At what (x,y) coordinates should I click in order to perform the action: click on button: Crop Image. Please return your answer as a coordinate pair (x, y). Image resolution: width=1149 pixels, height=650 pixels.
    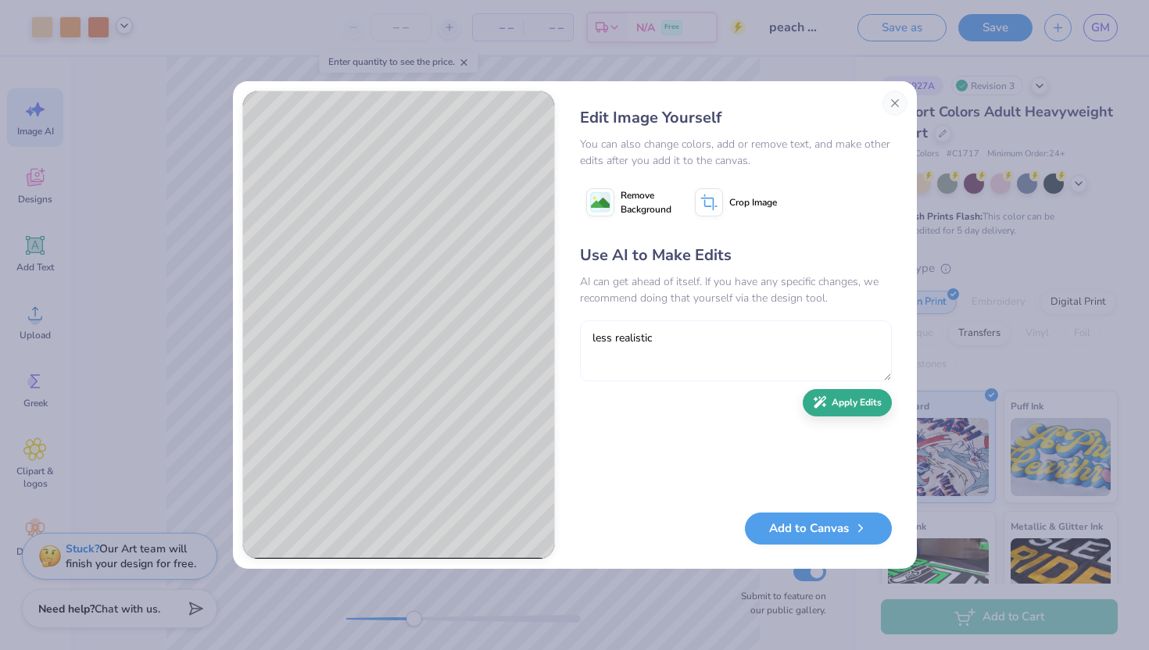
    Looking at the image, I should click on (737, 202).